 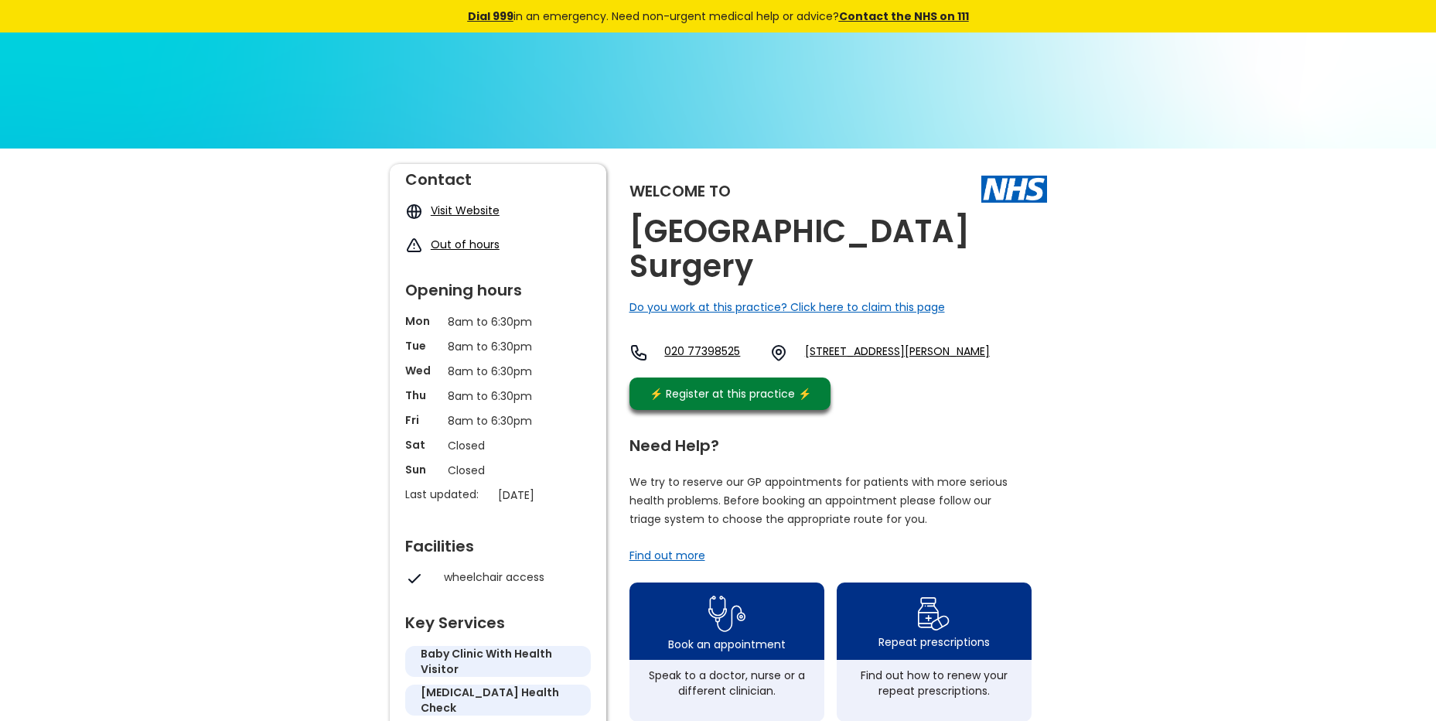 I want to click on p: Sun, so click(x=422, y=469).